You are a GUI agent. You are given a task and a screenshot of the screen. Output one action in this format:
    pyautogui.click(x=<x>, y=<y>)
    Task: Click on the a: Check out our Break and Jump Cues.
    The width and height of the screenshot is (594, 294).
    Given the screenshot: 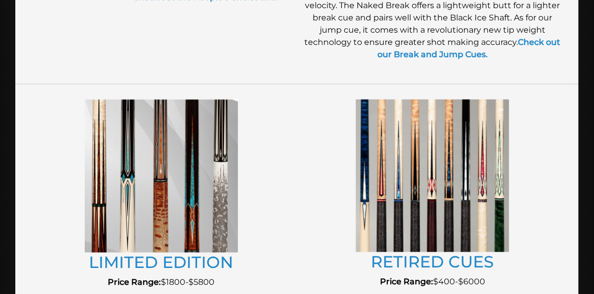 What is the action you would take?
    pyautogui.click(x=469, y=48)
    